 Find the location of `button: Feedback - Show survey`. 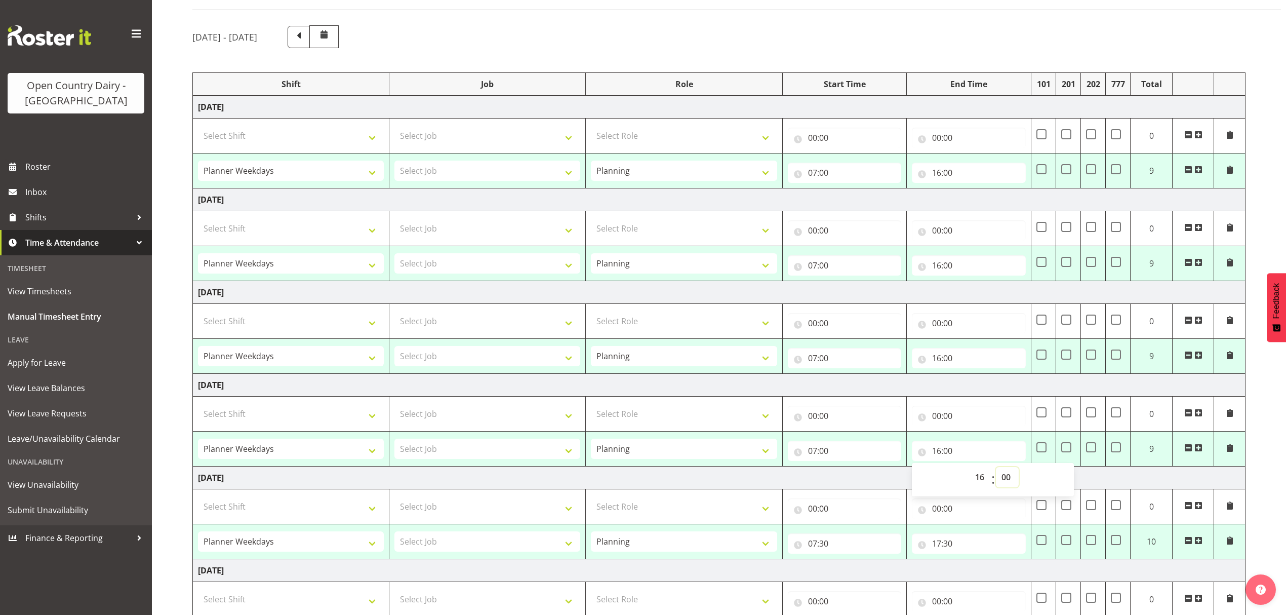

button: Feedback - Show survey is located at coordinates (1276, 307).